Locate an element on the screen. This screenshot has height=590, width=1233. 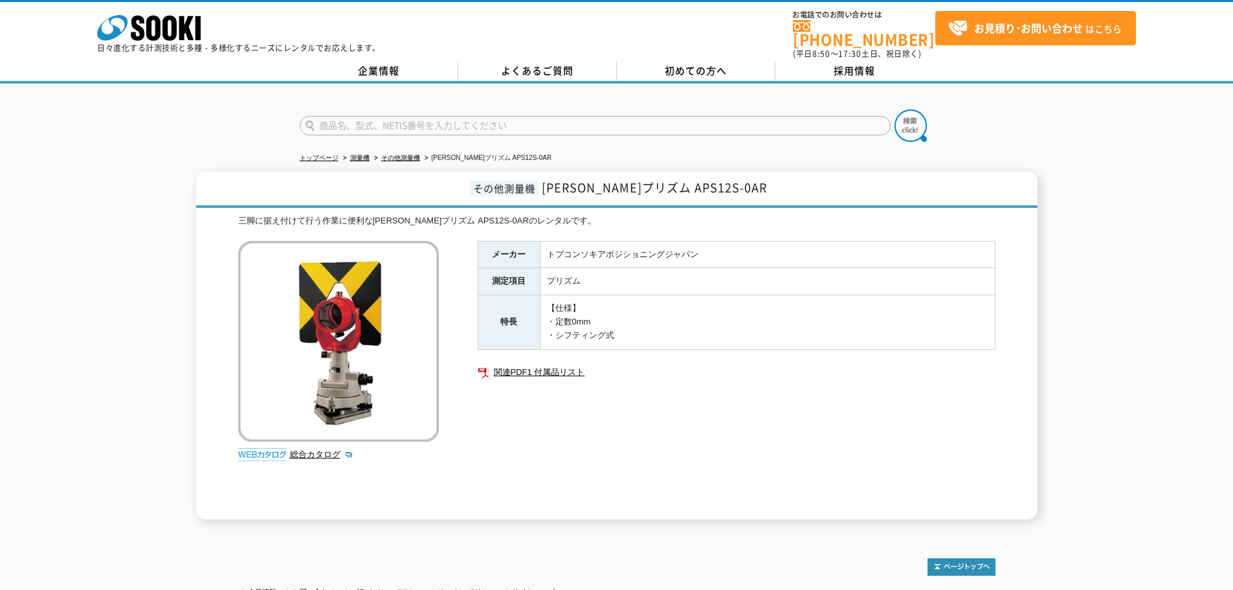
span: 初めての方へ is located at coordinates (696, 71).